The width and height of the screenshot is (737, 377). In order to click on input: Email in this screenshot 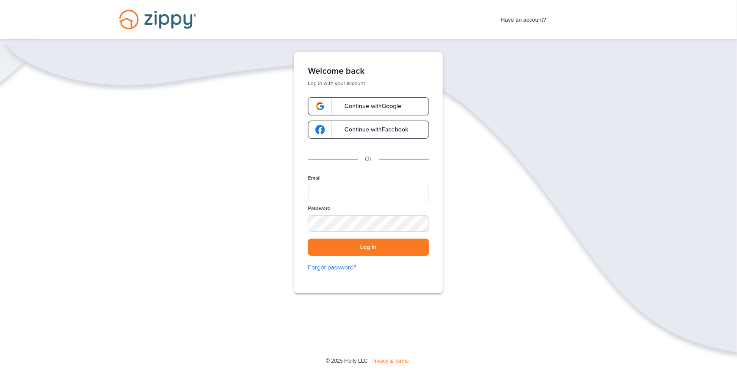, I will do `click(368, 193)`.